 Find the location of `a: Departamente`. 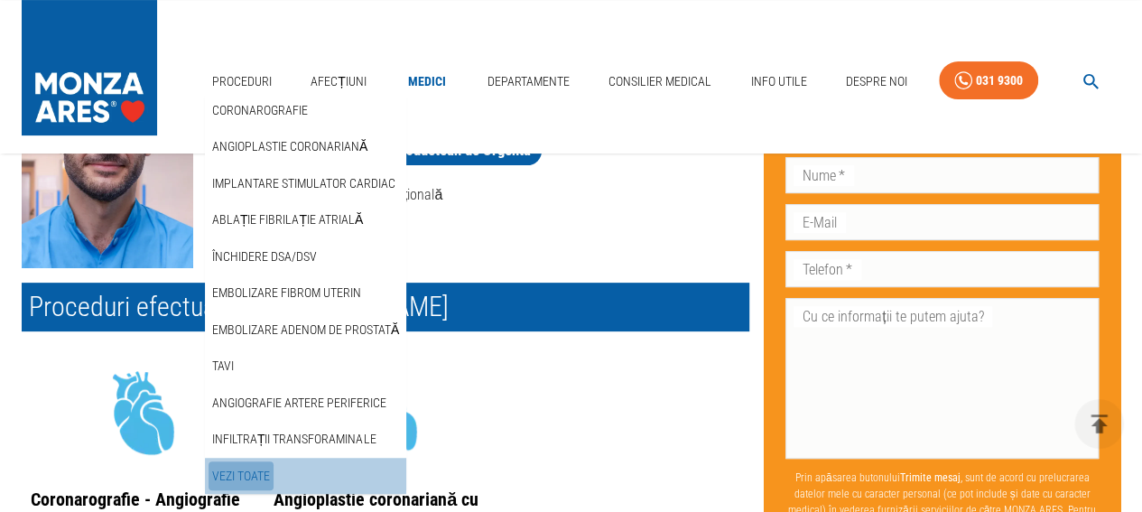

a: Departamente is located at coordinates (528, 81).